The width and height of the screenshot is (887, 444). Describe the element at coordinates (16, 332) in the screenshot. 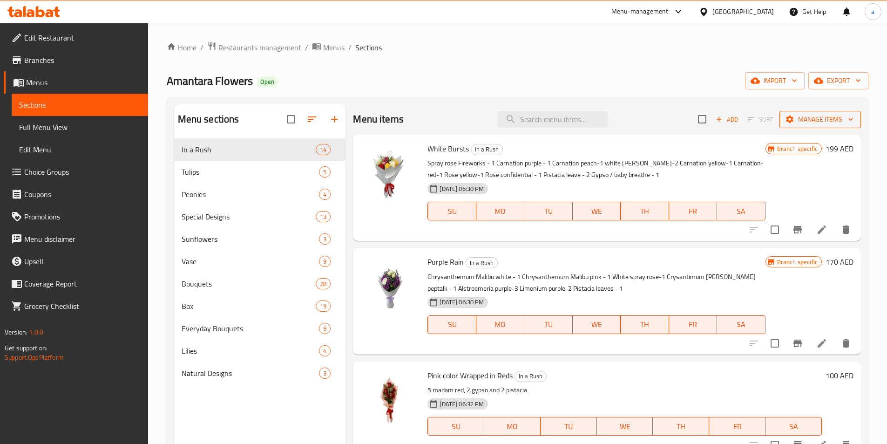

I see `span: Version:` at that location.